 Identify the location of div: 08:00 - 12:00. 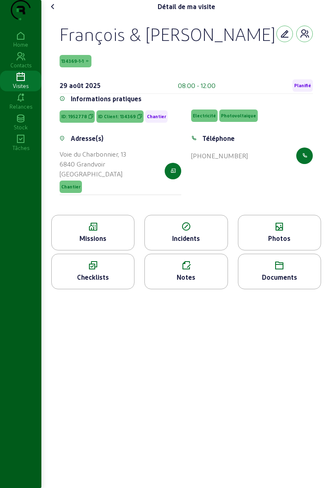
(196, 86).